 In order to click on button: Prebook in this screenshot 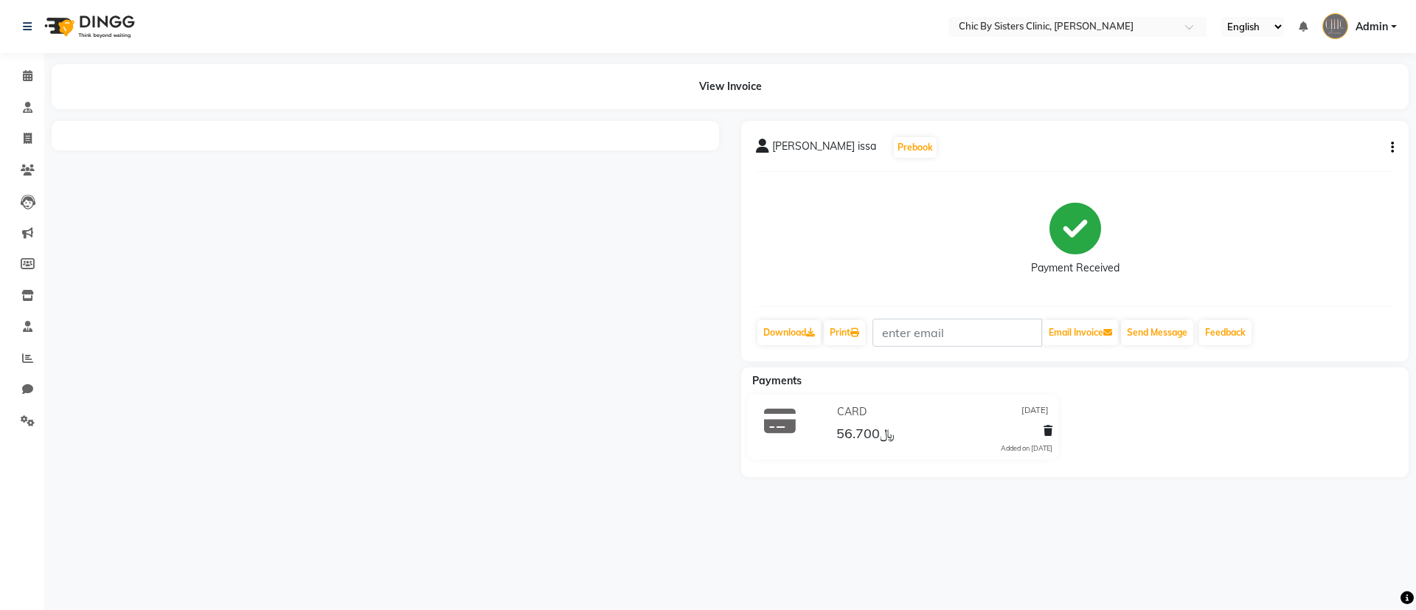, I will do `click(915, 147)`.